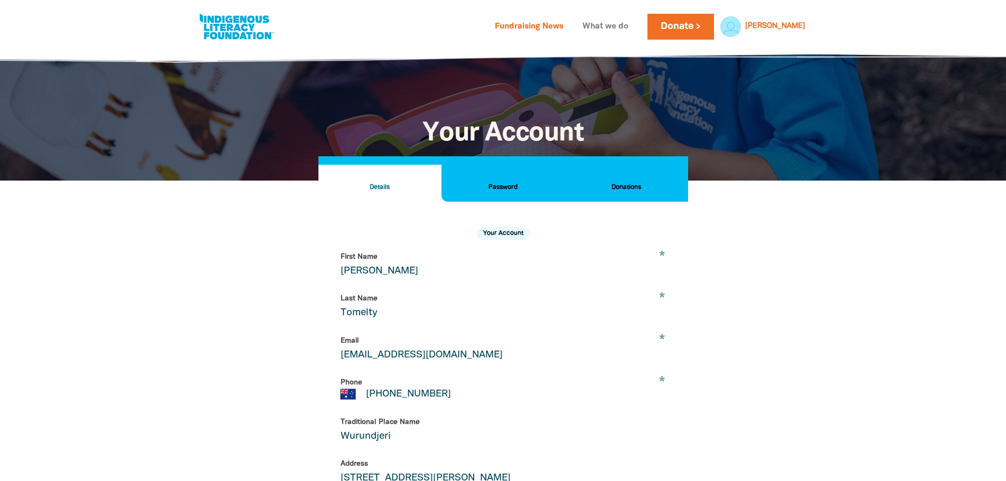 Image resolution: width=1006 pixels, height=481 pixels. I want to click on a: Donate, so click(680, 26).